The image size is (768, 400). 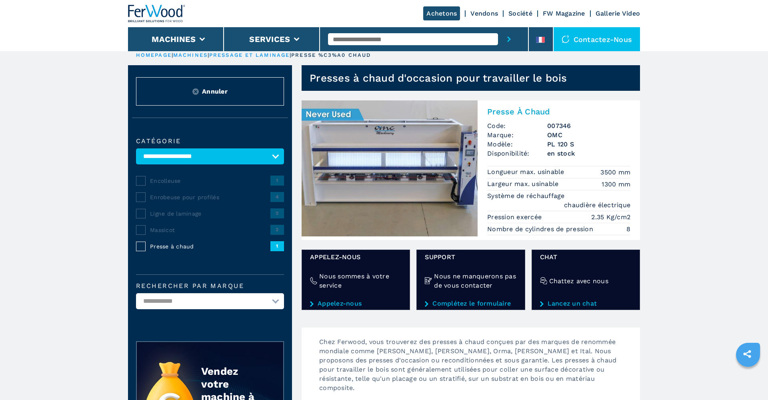 What do you see at coordinates (157, 14) in the screenshot?
I see `img: Ferwood` at bounding box center [157, 14].